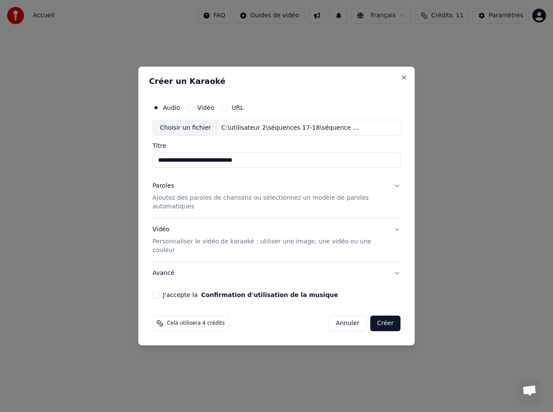 The height and width of the screenshot is (412, 553). Describe the element at coordinates (270, 240) in the screenshot. I see `div: Vidéo` at that location.